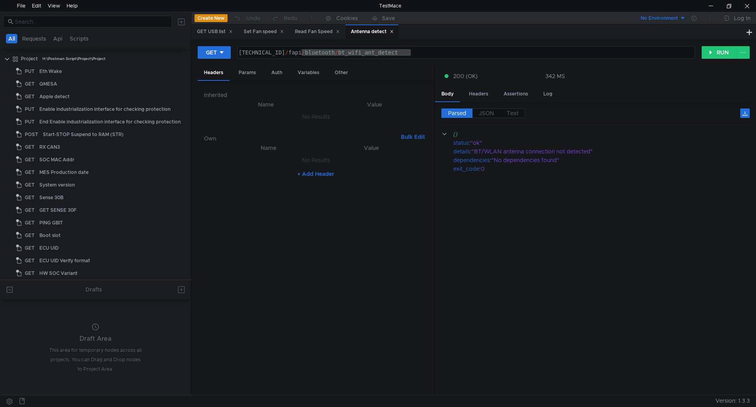  What do you see at coordinates (48, 84) in the screenshot?
I see `div: QMESA` at bounding box center [48, 84].